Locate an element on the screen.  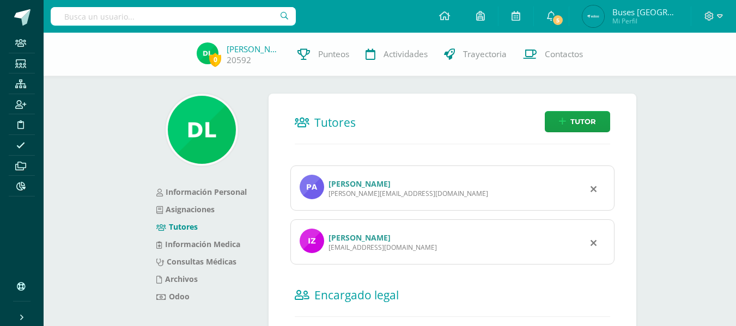
img: fc6c33b0aa045aa3213aba2fdb094e39.png is located at coordinates (593, 16).